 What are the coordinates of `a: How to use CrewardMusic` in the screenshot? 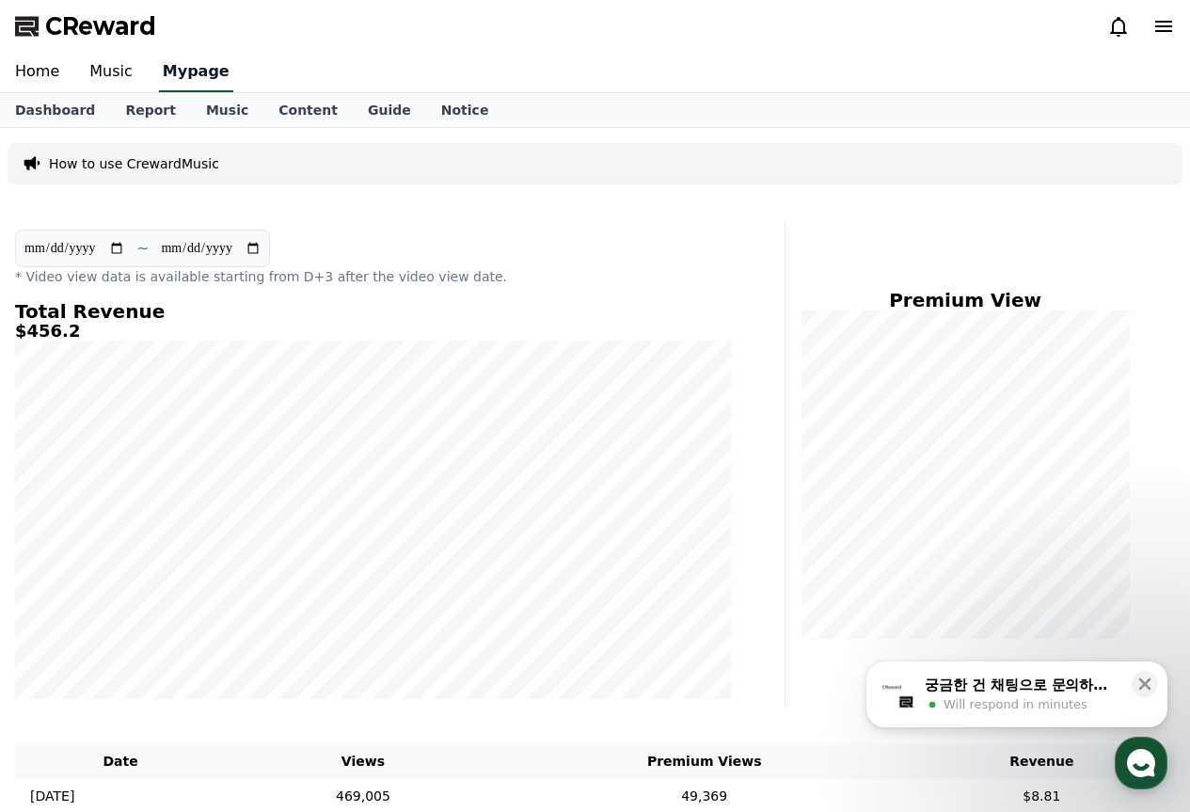 It's located at (134, 164).